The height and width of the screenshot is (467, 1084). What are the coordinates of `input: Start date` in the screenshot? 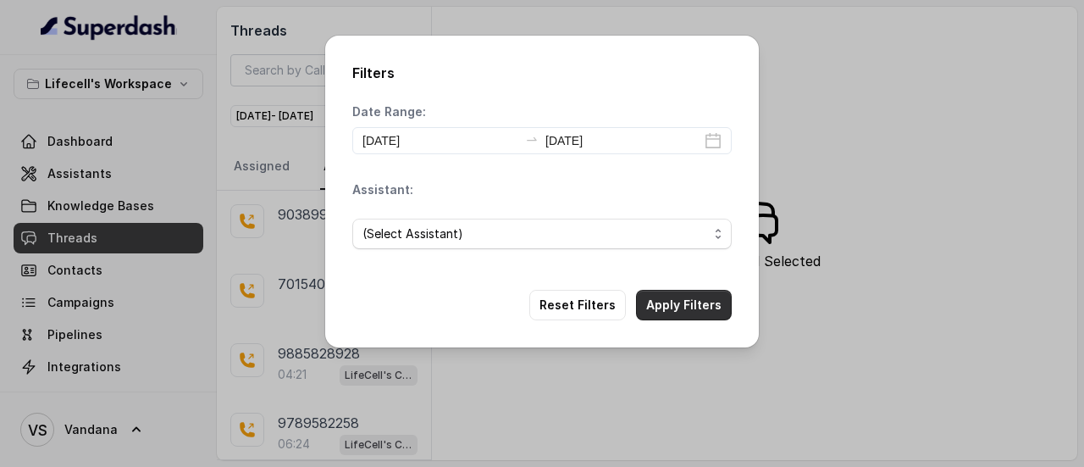 It's located at (441, 141).